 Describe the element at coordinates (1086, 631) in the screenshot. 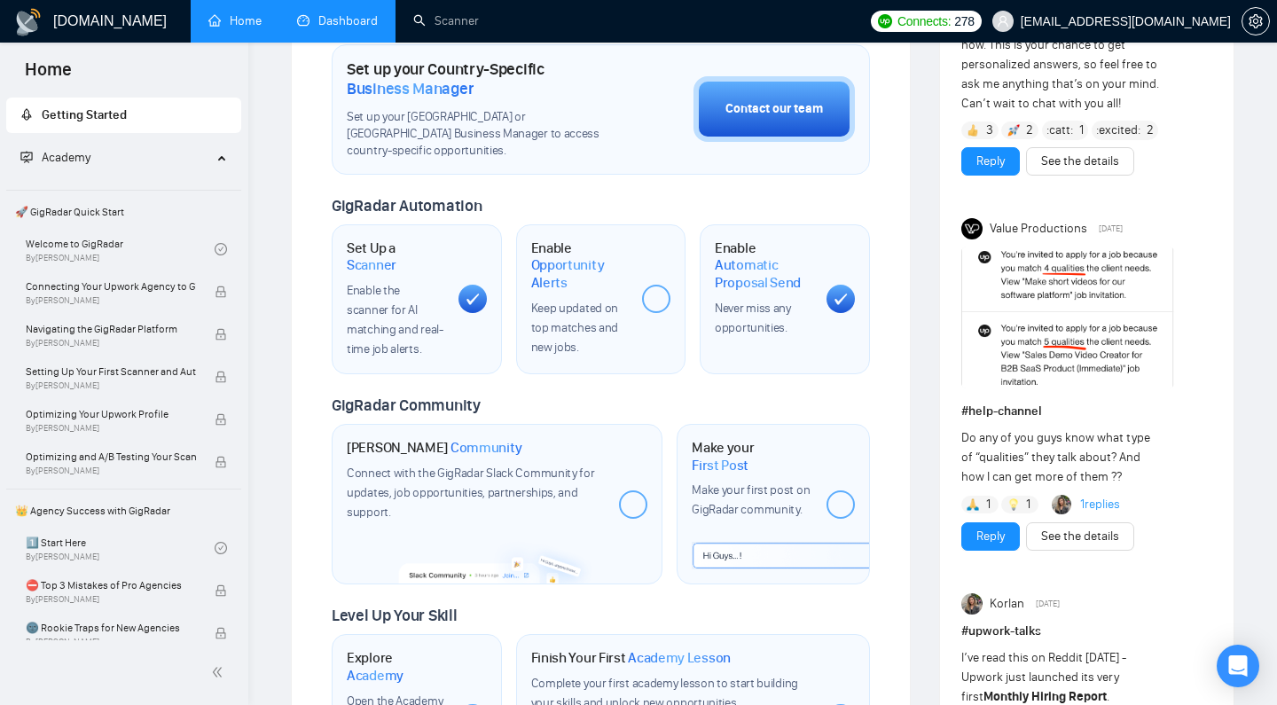

I see `h1: # upwork-talks` at that location.